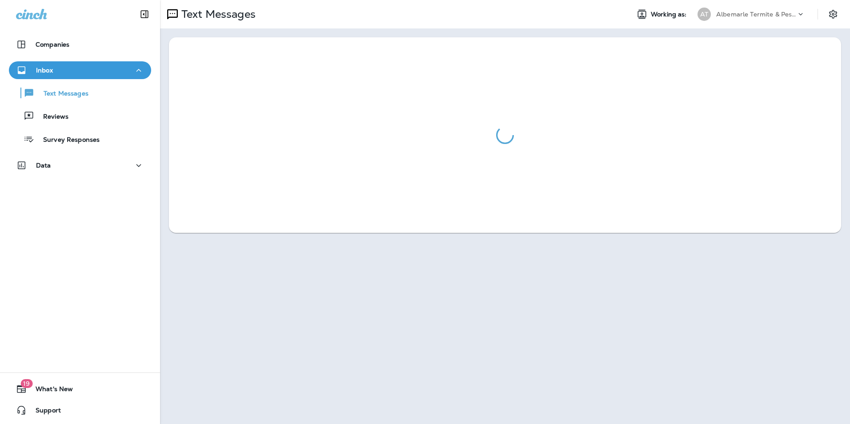  What do you see at coordinates (80, 44) in the screenshot?
I see `button: Companies` at bounding box center [80, 44].